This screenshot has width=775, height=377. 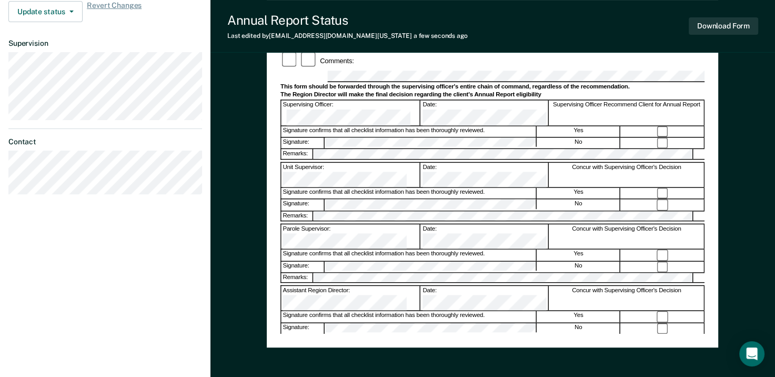 I want to click on div: Comments:, so click(x=337, y=60).